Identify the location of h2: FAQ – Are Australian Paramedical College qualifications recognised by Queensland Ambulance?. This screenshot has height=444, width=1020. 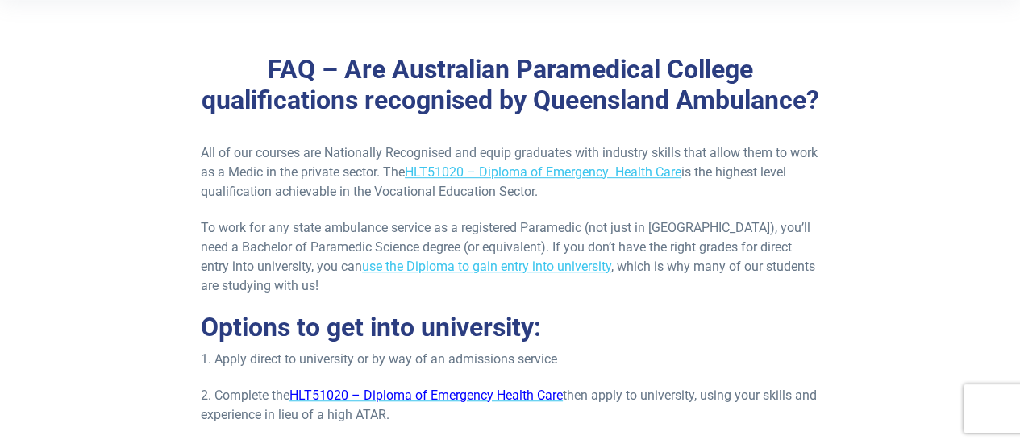
(509, 85).